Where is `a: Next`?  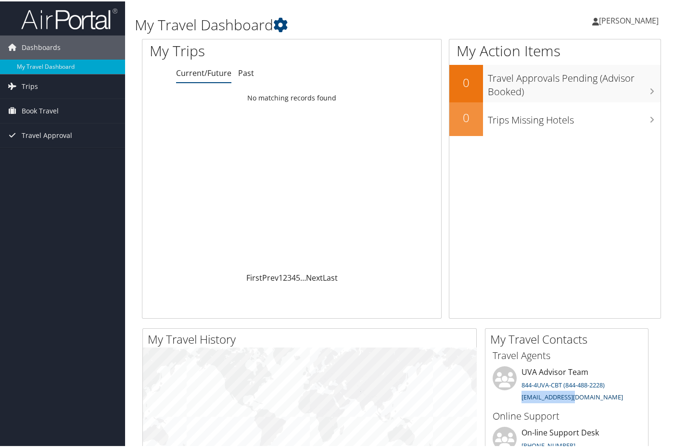
a: Next is located at coordinates (314, 277).